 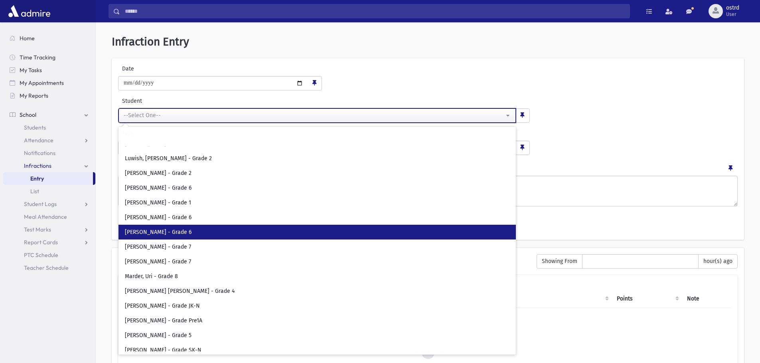 I want to click on span: Time Tracking, so click(x=37, y=57).